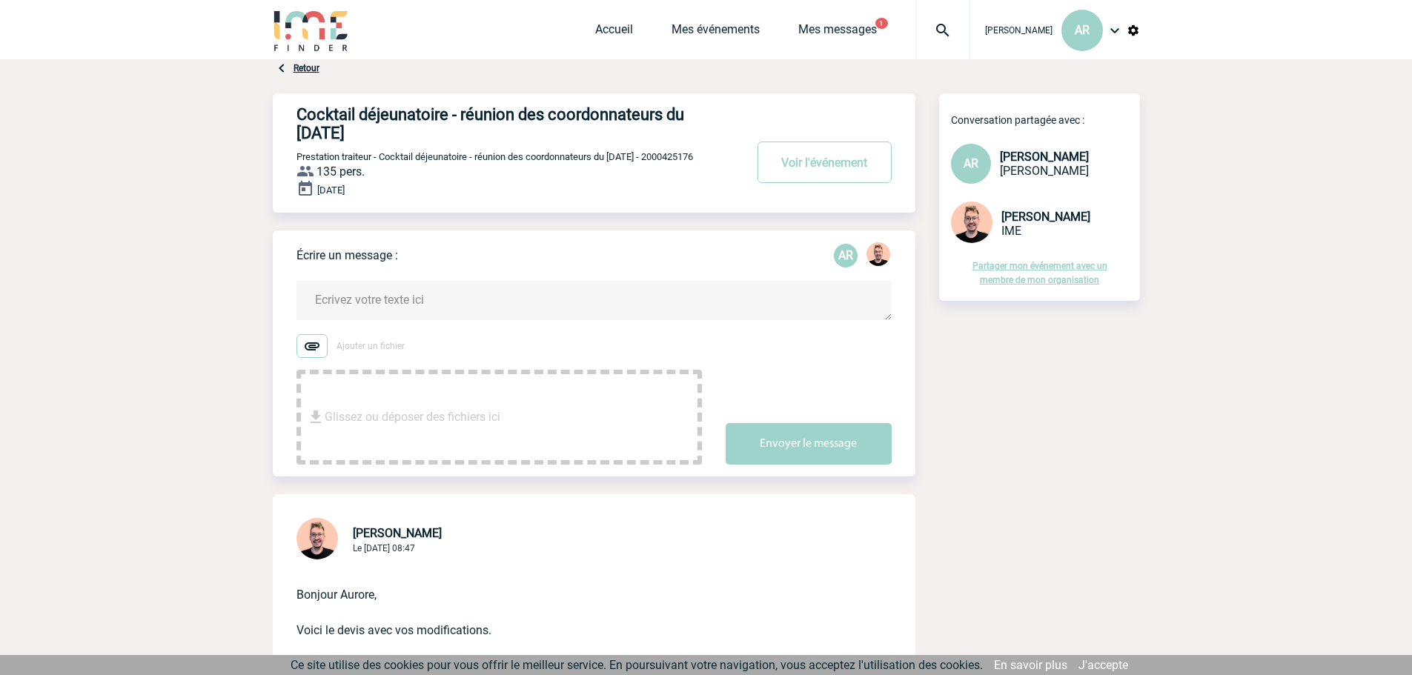  What do you see at coordinates (808, 444) in the screenshot?
I see `button: Envoyer le message` at bounding box center [808, 444].